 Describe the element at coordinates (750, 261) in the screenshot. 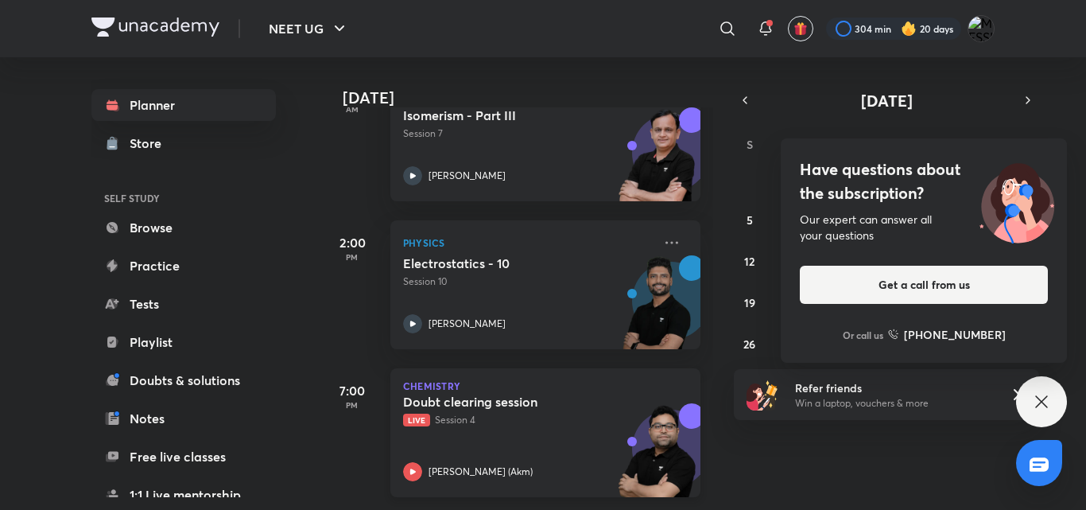

I see `button: October 12, 2025` at that location.